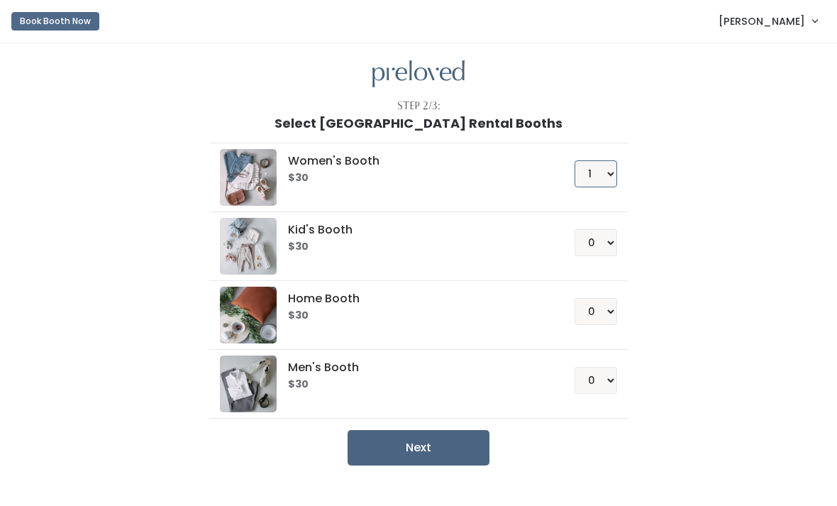 The image size is (837, 506). I want to click on h5: Women's Booth, so click(414, 161).